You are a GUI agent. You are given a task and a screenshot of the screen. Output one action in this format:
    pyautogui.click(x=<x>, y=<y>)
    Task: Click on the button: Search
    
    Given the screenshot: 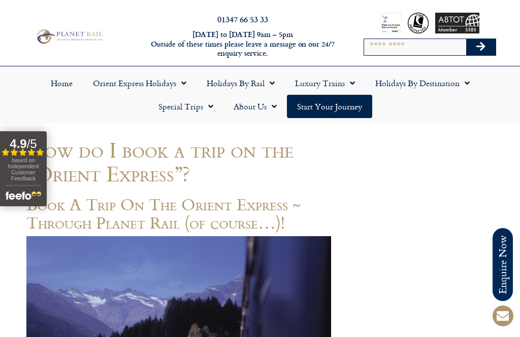 What is the action you would take?
    pyautogui.click(x=481, y=47)
    